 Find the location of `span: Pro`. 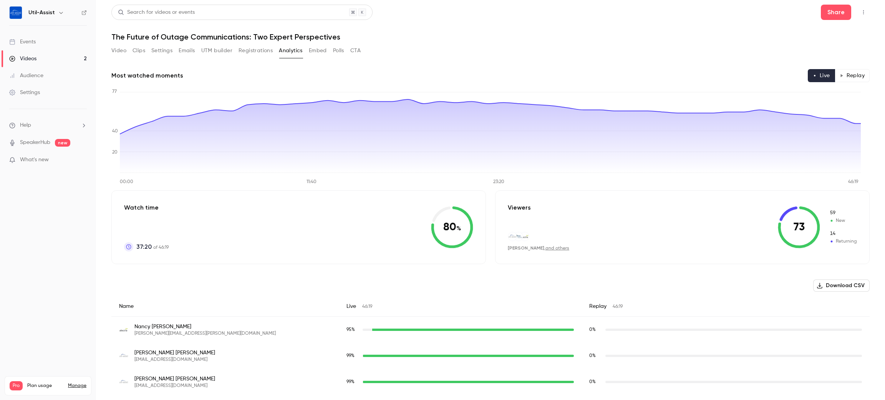

span: Pro is located at coordinates (16, 386).